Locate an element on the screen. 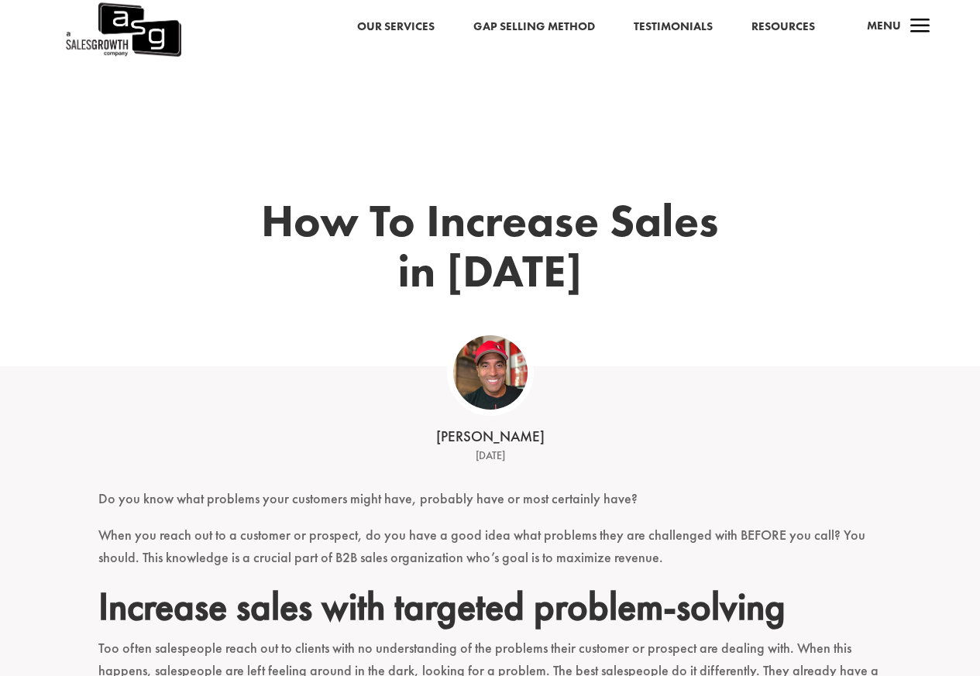 The height and width of the screenshot is (676, 980). a: Gap Selling Method is located at coordinates (534, 27).